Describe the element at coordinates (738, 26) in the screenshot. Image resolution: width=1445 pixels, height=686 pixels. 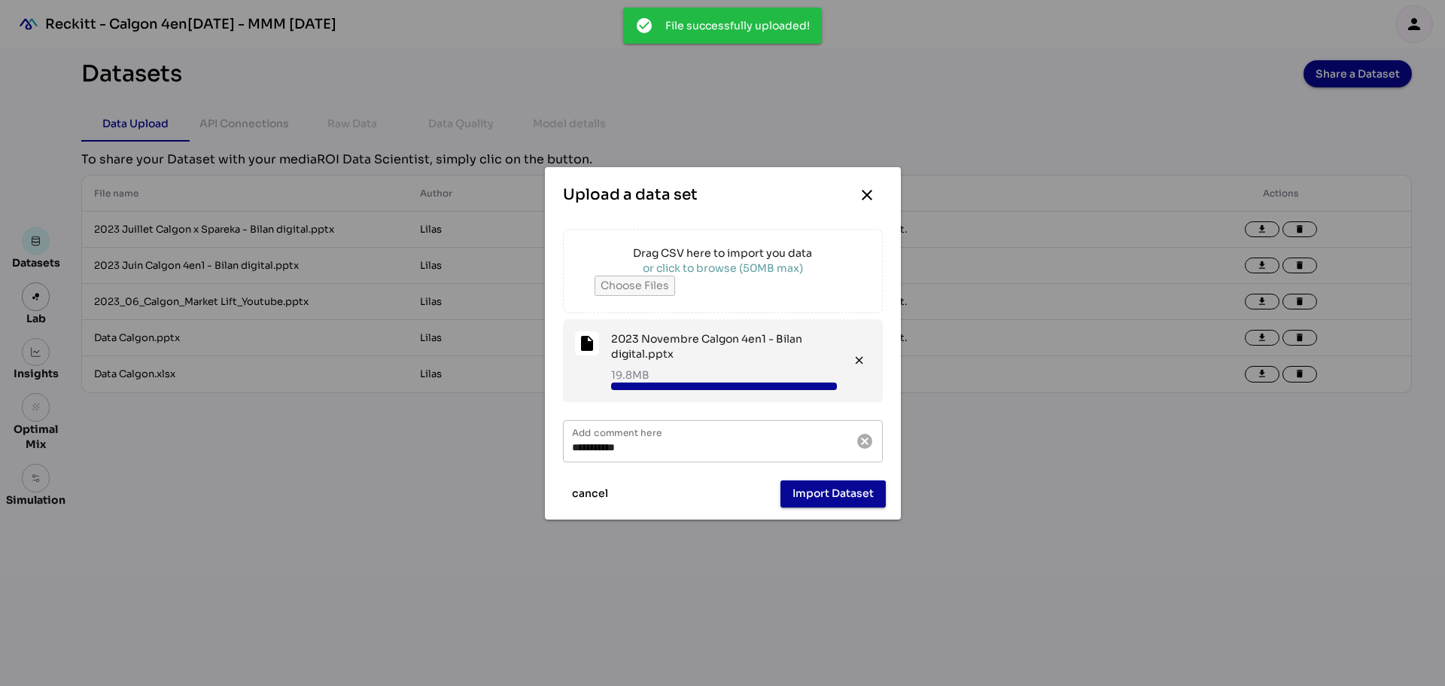
I see `div: File successfully uploaded!` at that location.